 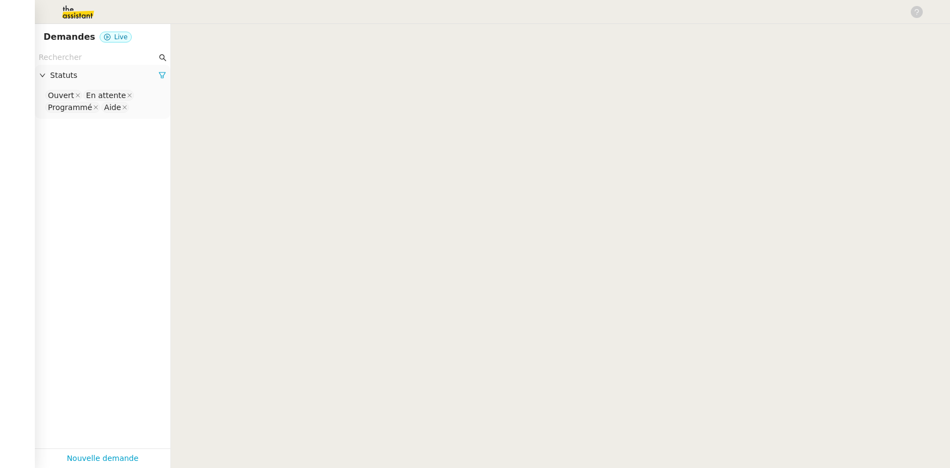 What do you see at coordinates (115, 107) in the screenshot?
I see `nz-select-item: Aide` at bounding box center [115, 107].